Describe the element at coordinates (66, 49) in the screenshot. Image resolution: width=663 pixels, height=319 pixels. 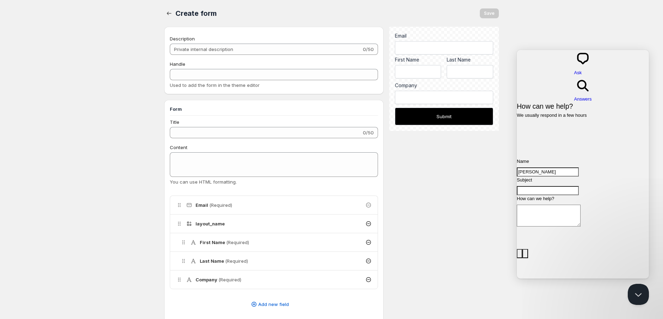
I see `span: Answers` at that location.